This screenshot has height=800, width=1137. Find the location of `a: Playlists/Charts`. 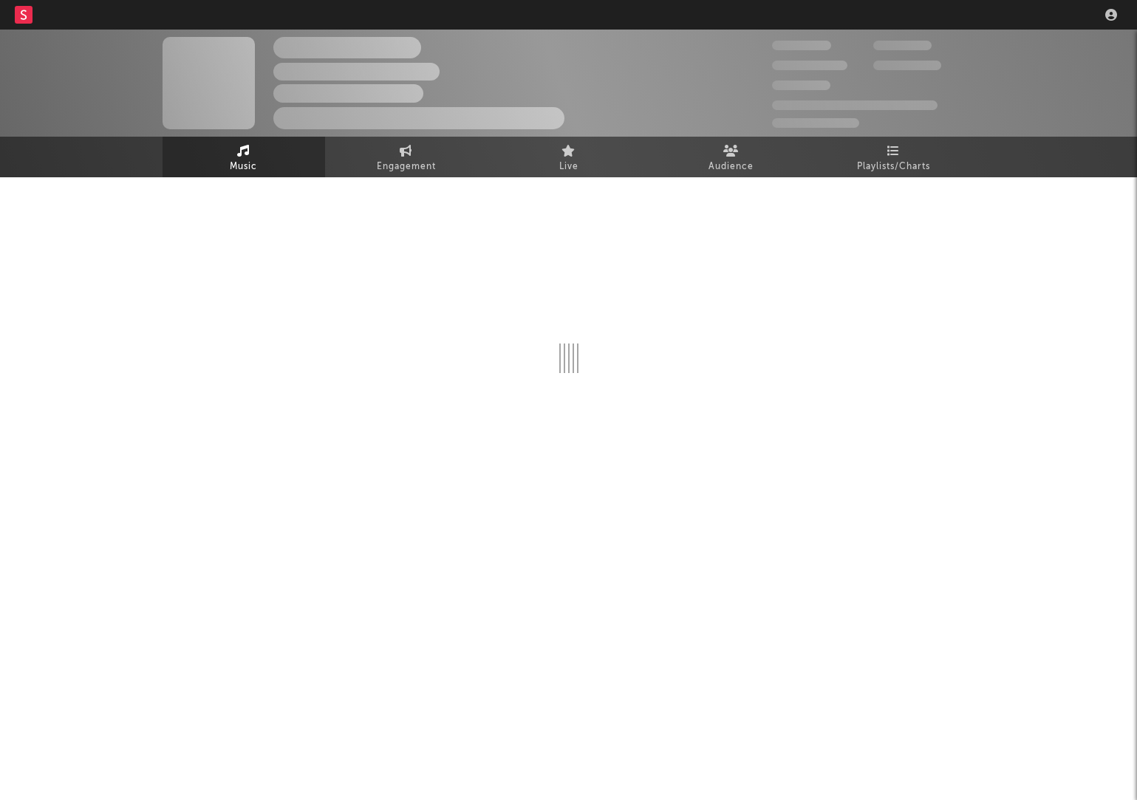

a: Playlists/Charts is located at coordinates (894, 157).